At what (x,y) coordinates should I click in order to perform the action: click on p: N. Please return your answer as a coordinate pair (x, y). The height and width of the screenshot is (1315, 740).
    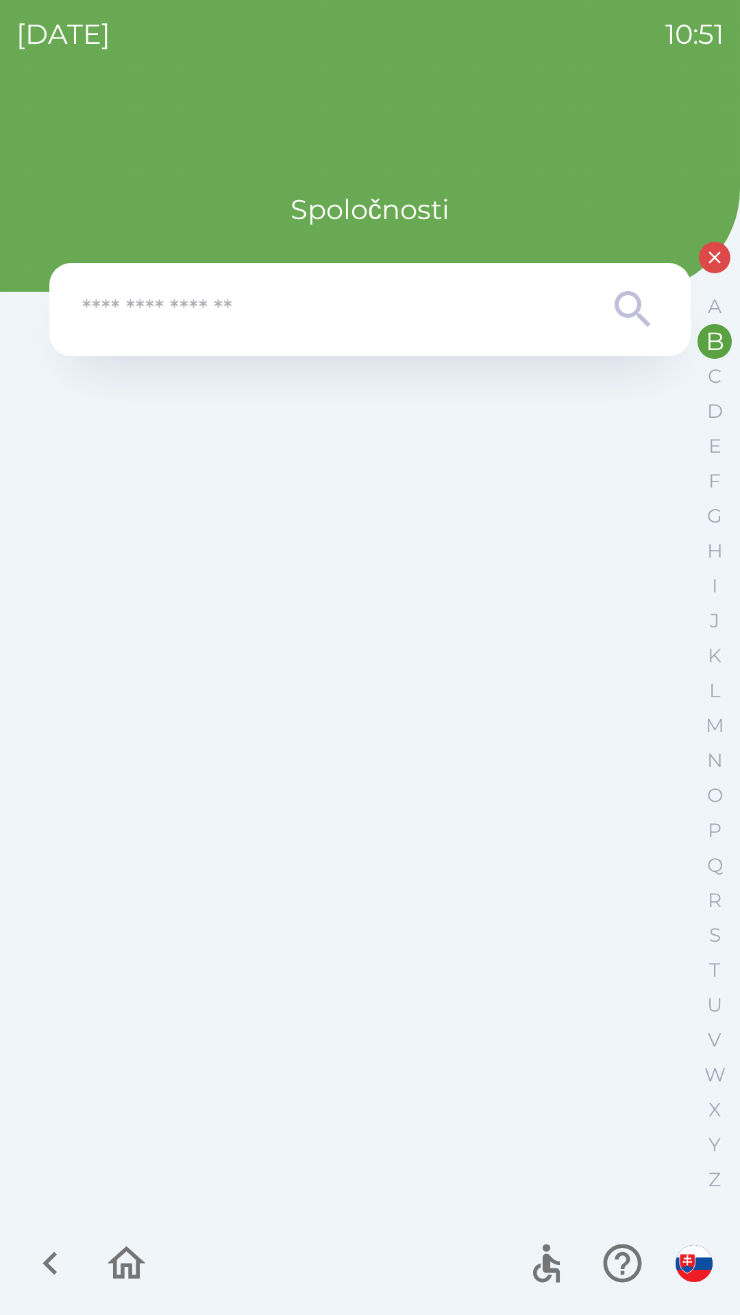
    Looking at the image, I should click on (715, 760).